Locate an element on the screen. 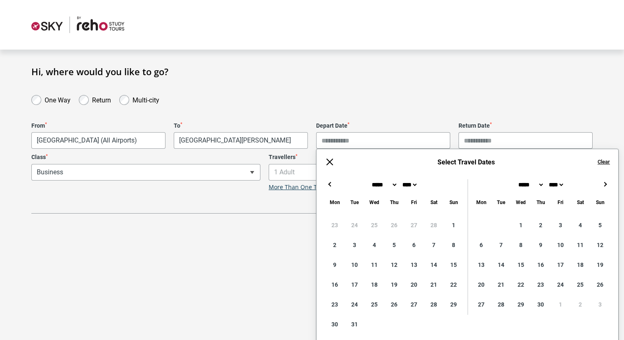  div: Tuesday is located at coordinates (355, 202).